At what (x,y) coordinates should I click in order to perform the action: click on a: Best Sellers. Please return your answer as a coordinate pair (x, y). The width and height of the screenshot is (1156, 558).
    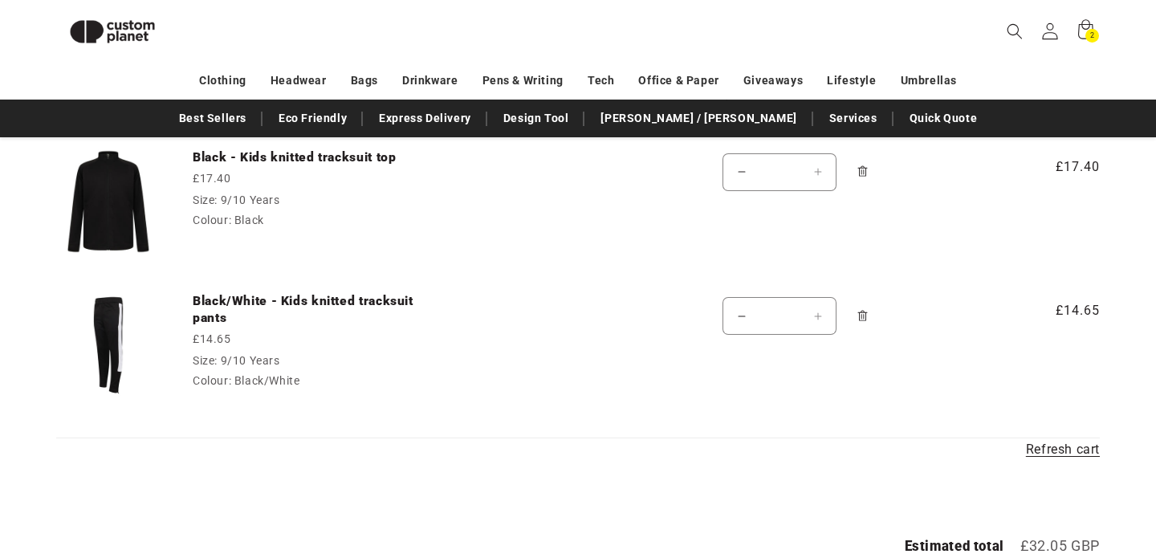
    Looking at the image, I should click on (213, 118).